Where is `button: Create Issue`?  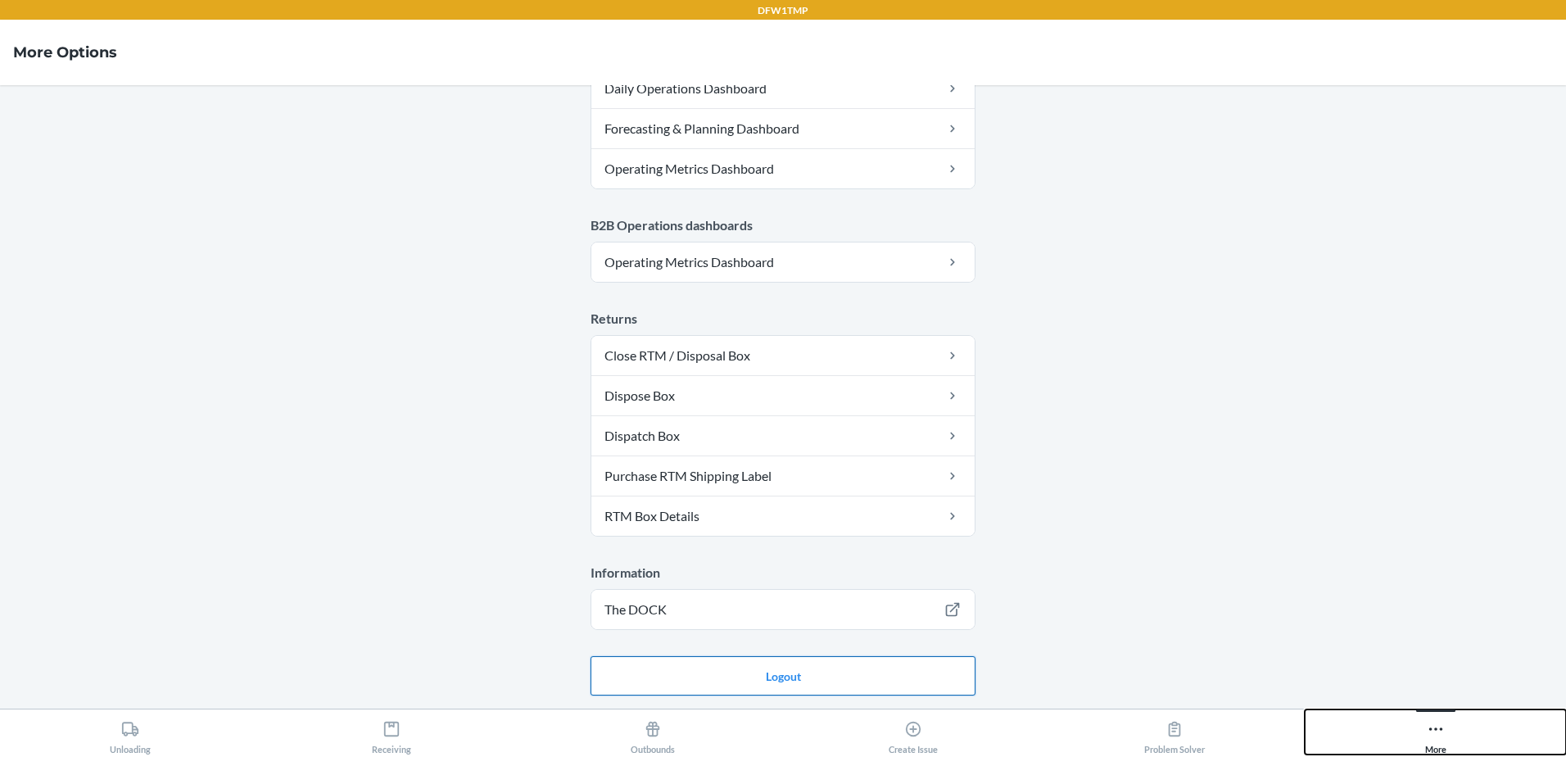
button: Create Issue is located at coordinates (913, 731).